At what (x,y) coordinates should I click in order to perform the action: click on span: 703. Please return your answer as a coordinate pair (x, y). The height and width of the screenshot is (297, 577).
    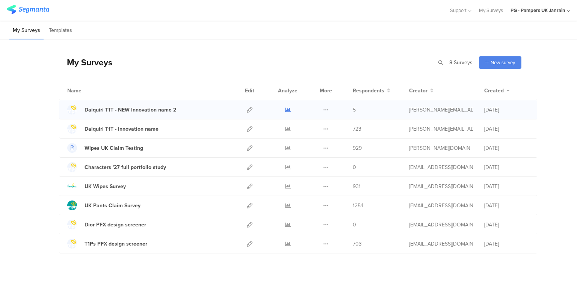
    Looking at the image, I should click on (357, 244).